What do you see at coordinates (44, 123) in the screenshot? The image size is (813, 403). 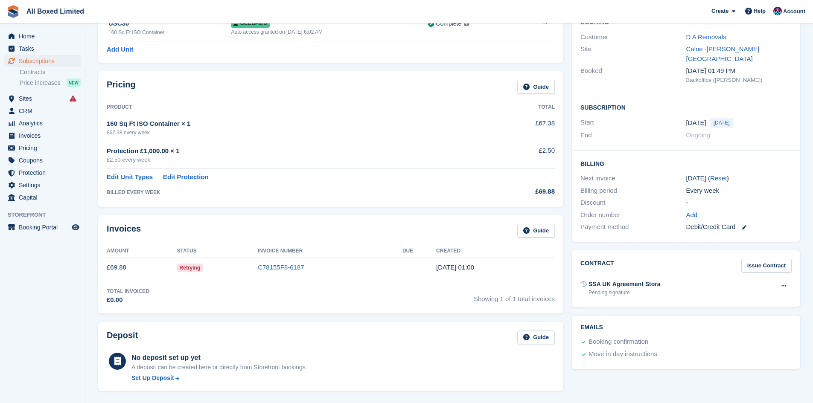 I see `span: Analytics` at bounding box center [44, 123].